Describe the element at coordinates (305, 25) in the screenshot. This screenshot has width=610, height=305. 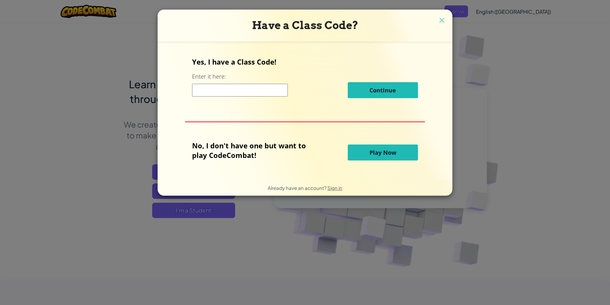
I see `span: Have a Class Code?` at that location.